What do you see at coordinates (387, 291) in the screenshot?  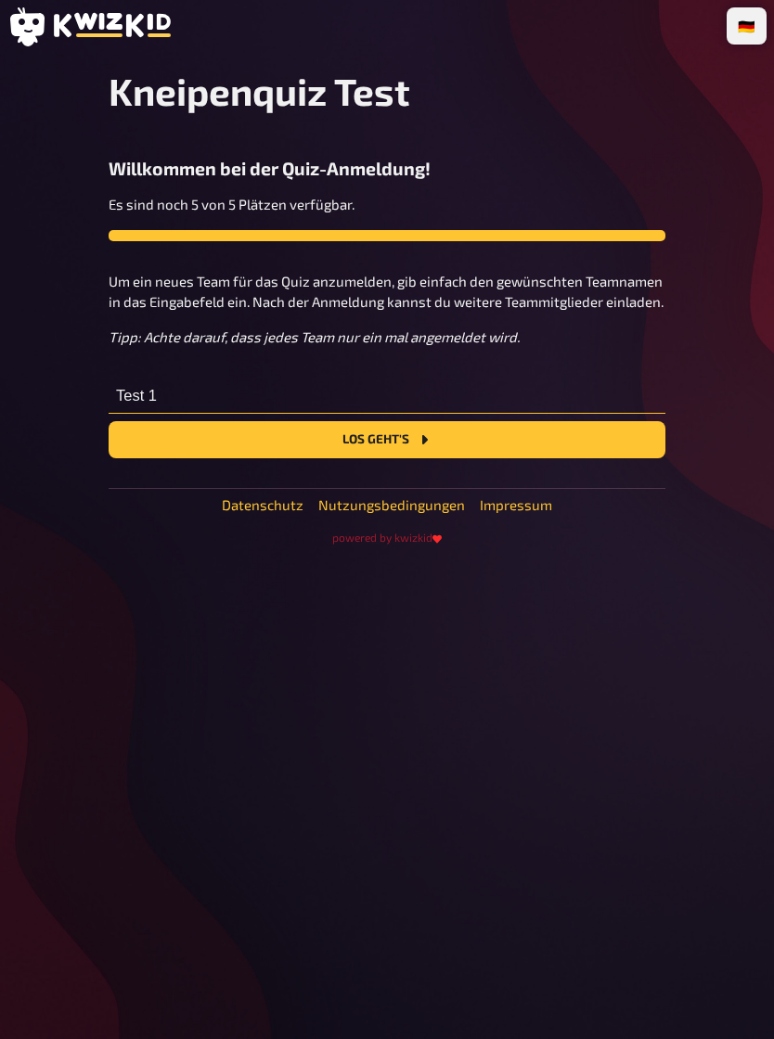 I see `p: Um ein neues Team für das Quiz anzumelden, gib einfach den gewünschten Teamnamen in das Eingabefe...` at bounding box center [387, 291].